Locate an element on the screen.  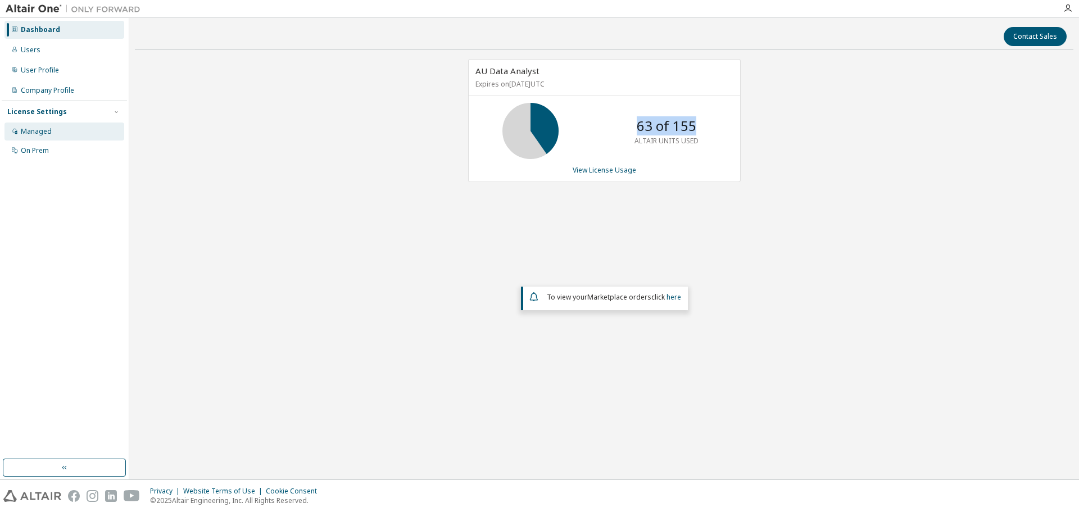
div: Dashboard is located at coordinates (40, 30).